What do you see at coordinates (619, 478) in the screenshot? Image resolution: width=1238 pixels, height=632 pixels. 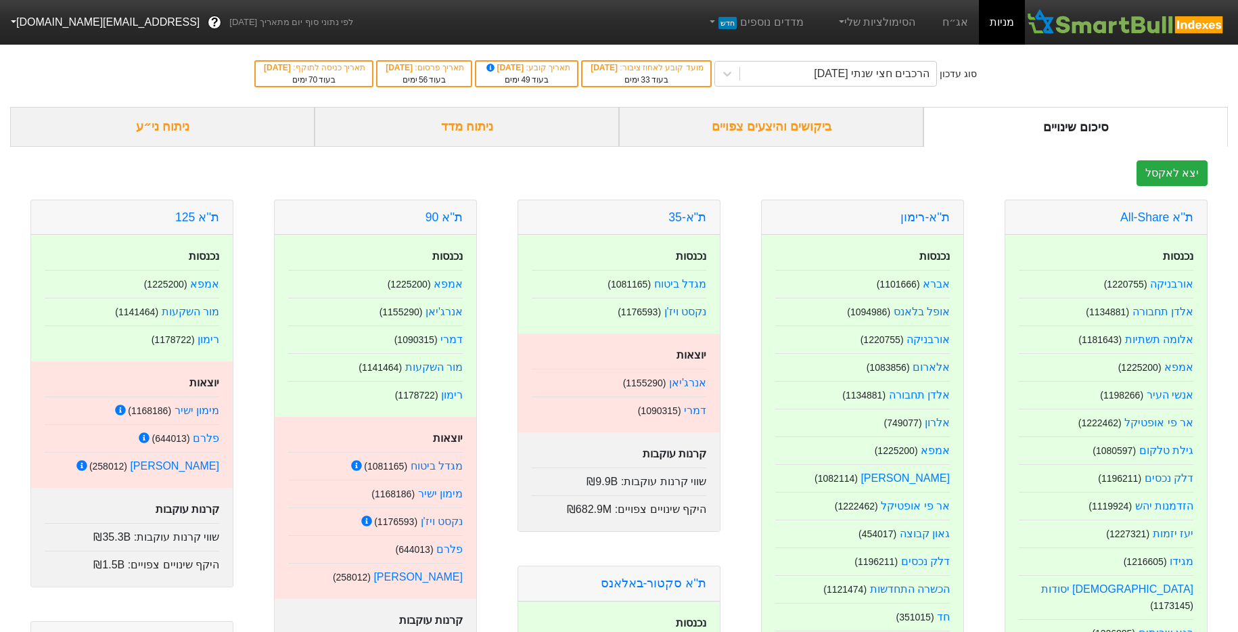 I see `div: שווי קרנות עוקבות :` at bounding box center [619, 478].